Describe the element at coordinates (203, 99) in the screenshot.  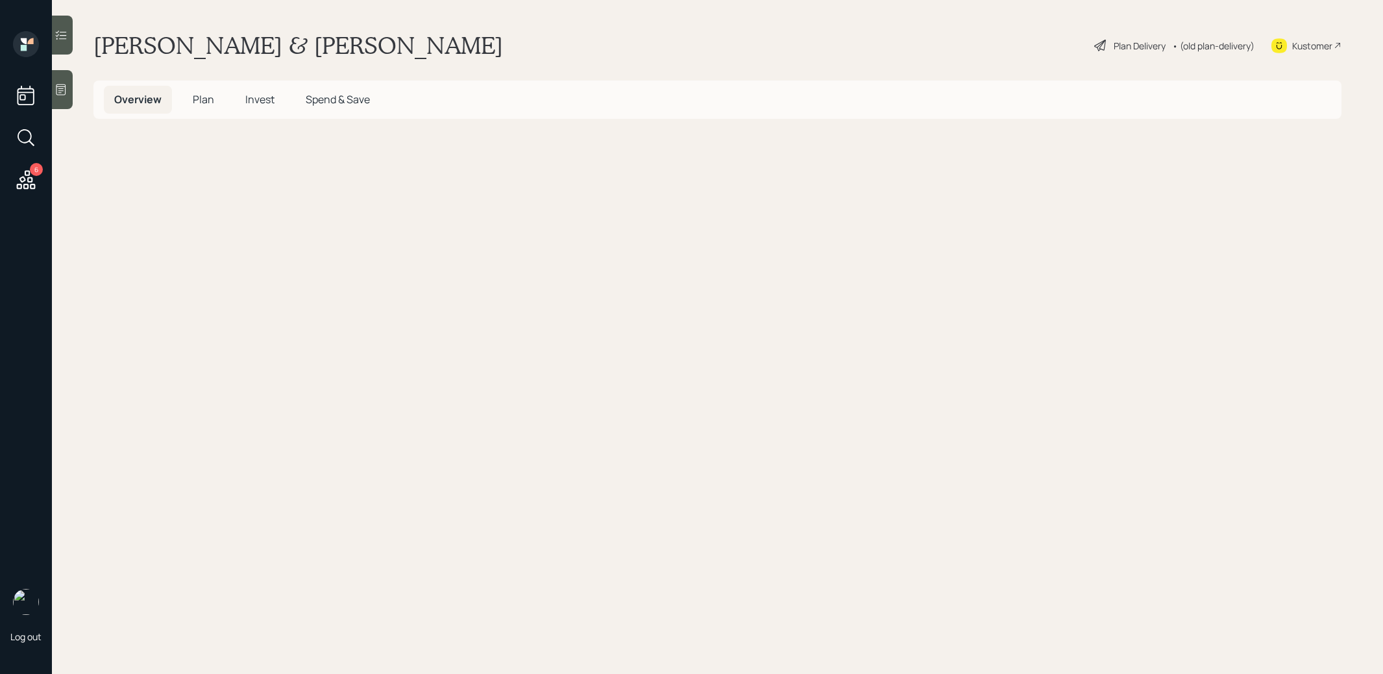
I see `span: Plan` at that location.